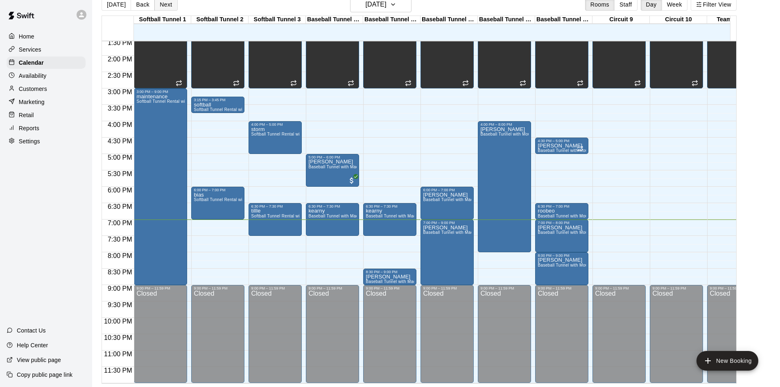 The height and width of the screenshot is (387, 780). Describe the element at coordinates (120, 305) in the screenshot. I see `span: 9:30 PM` at that location.